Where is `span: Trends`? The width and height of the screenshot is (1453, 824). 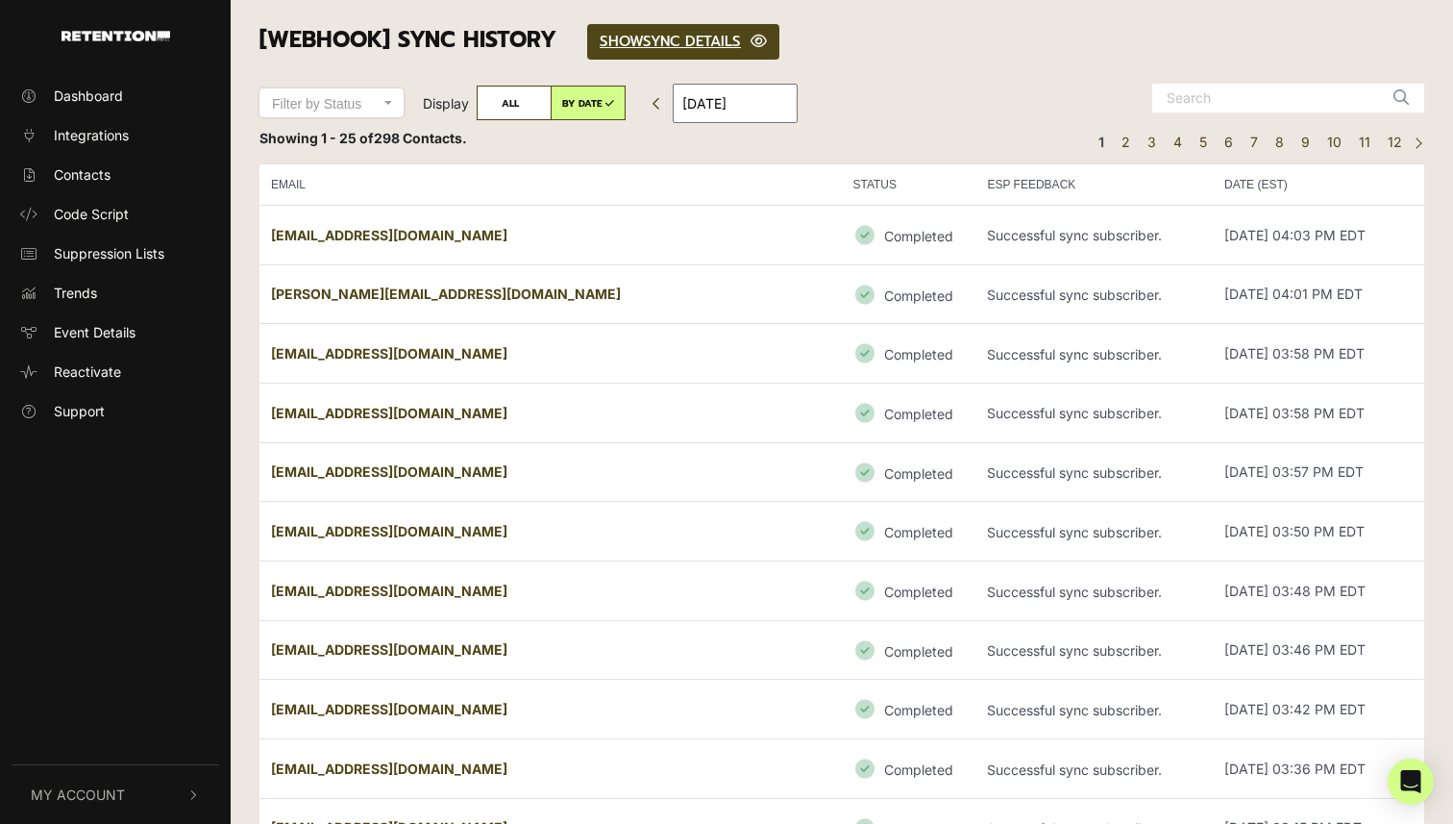
span: Trends is located at coordinates (75, 292).